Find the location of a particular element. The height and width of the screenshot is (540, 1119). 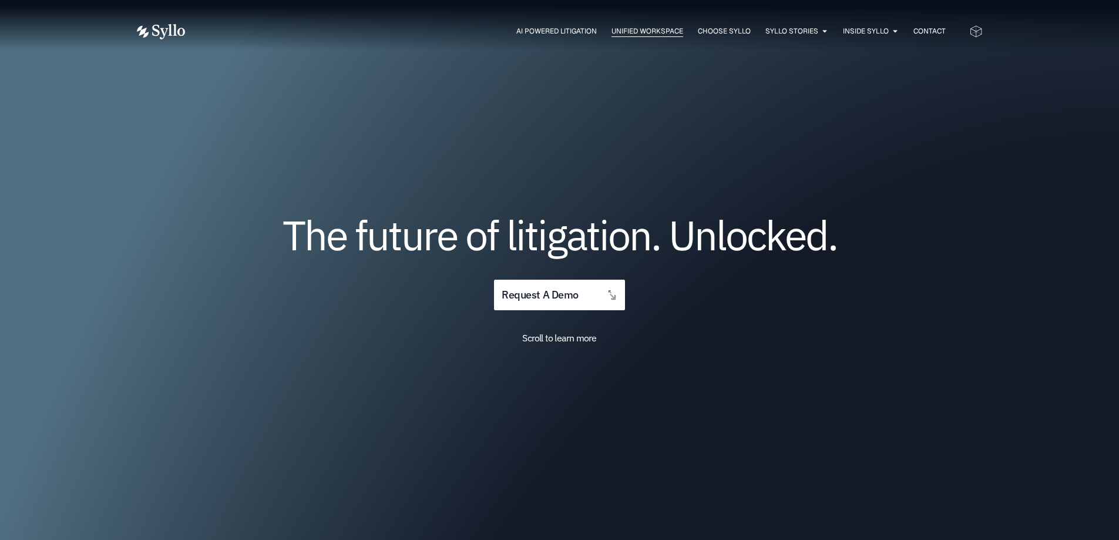

a: Inside Syllo is located at coordinates (866, 31).